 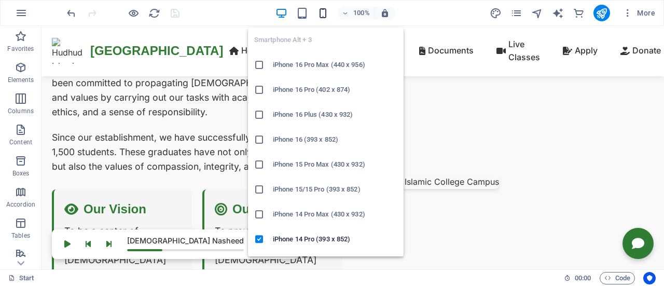 I want to click on i: Undo: Edit JS (Ctrl+Z), so click(x=71, y=13).